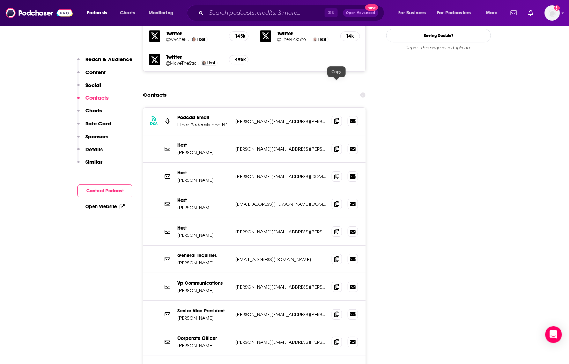  I want to click on a: @TheNickShook, so click(293, 39).